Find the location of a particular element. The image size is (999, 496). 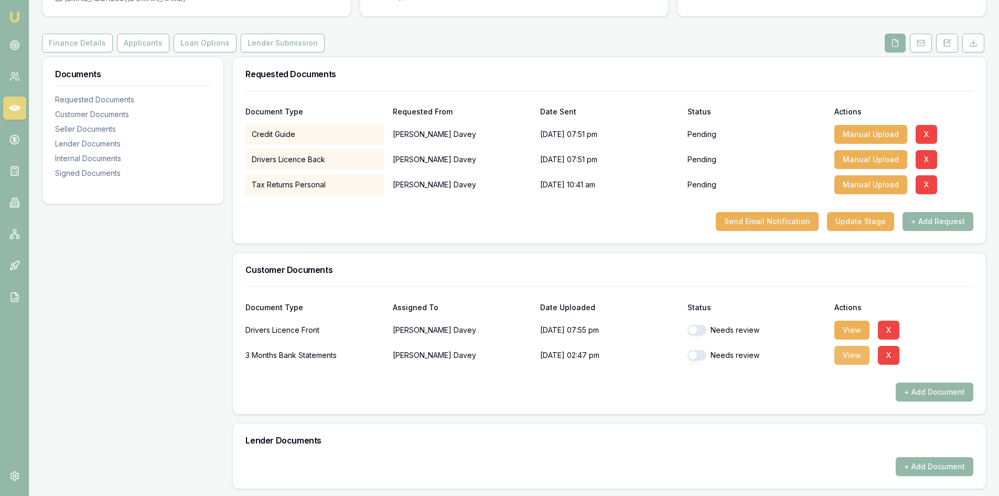

h3: Requested Documents is located at coordinates (610, 74).